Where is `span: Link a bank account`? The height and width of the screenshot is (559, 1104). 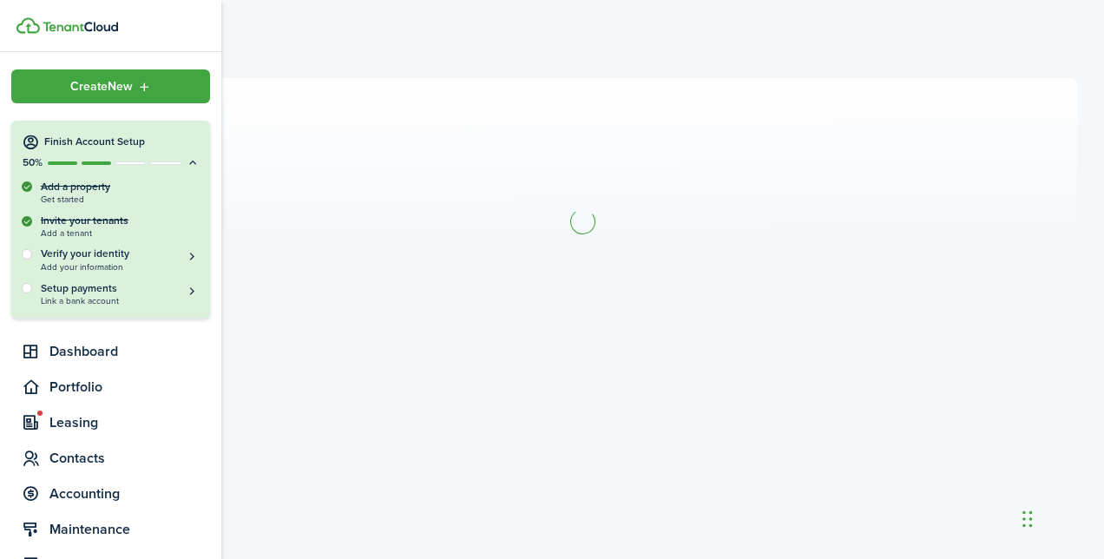
span: Link a bank account is located at coordinates (120, 300).